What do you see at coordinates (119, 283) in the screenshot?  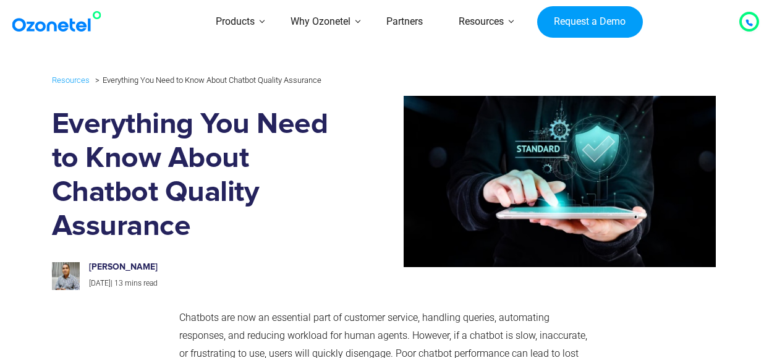 I see `span: 13` at bounding box center [119, 283].